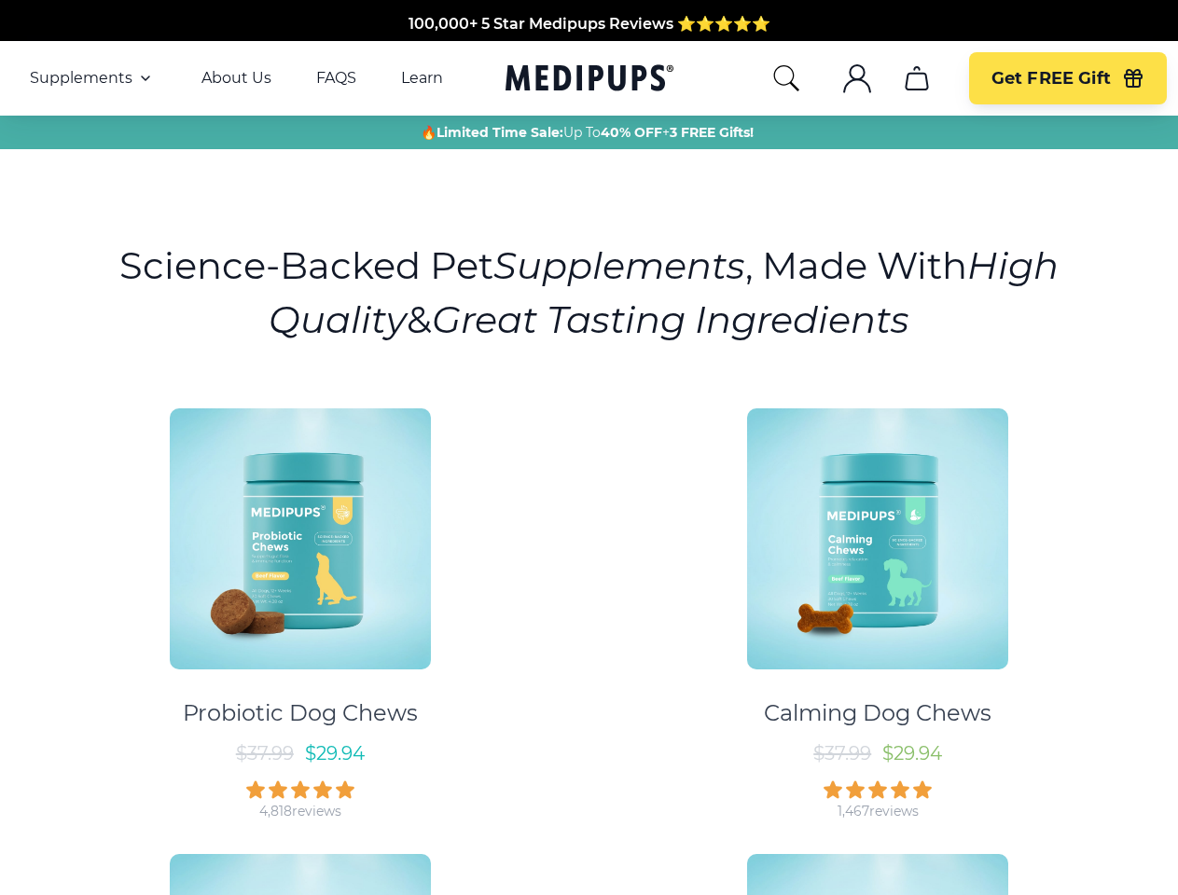 The height and width of the screenshot is (895, 1178). I want to click on h1: Science-Backed Pet , Made With &, so click(588, 293).